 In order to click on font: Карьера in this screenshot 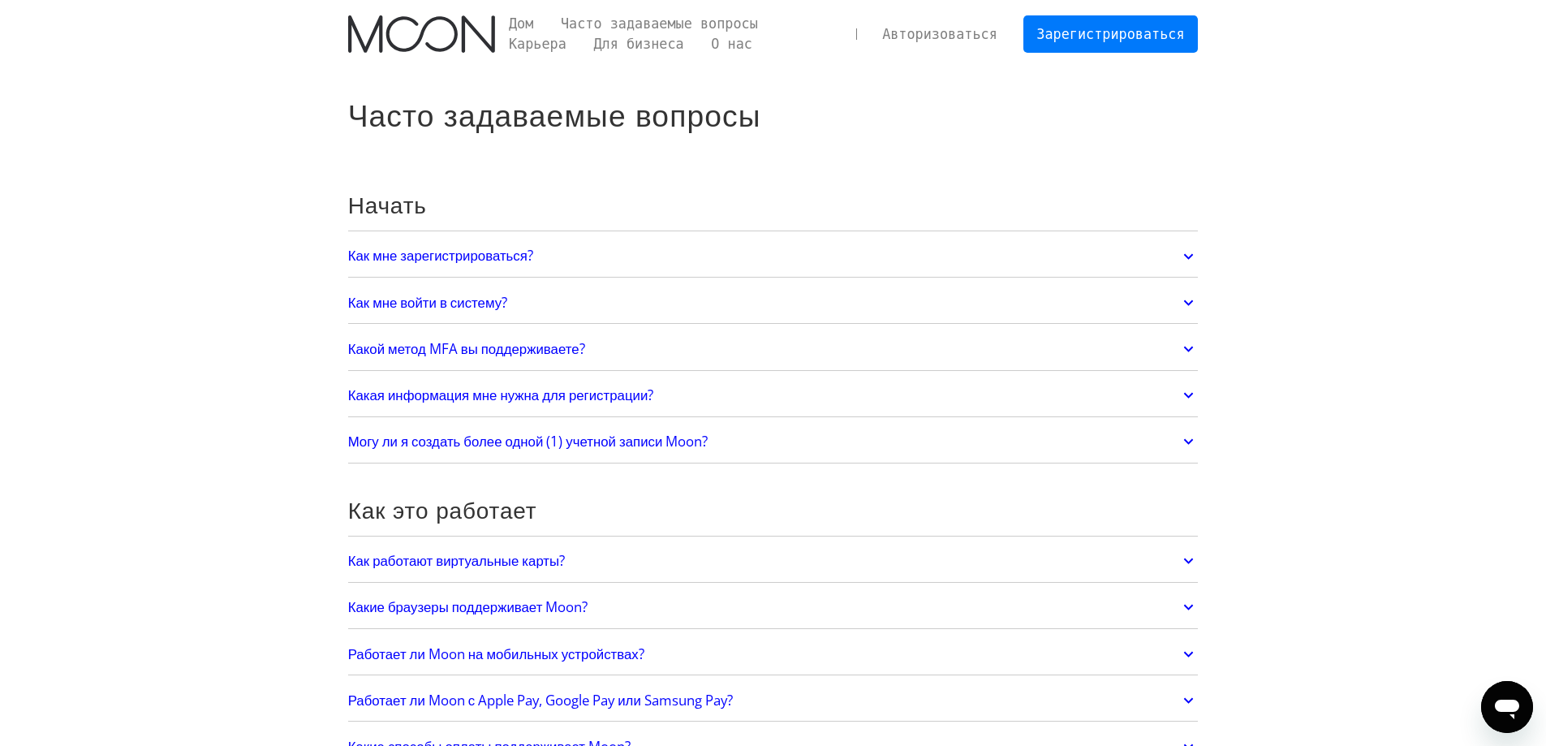, I will do `click(537, 44)`.